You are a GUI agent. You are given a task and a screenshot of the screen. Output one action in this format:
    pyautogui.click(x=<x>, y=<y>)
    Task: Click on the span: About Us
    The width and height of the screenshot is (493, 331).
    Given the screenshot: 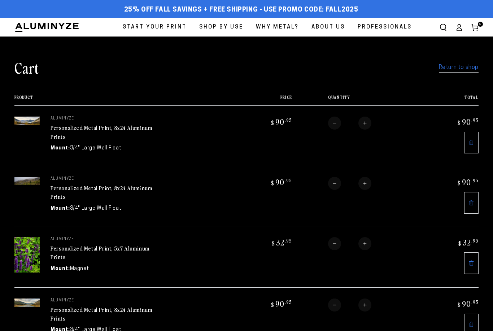 What is the action you would take?
    pyautogui.click(x=328, y=27)
    